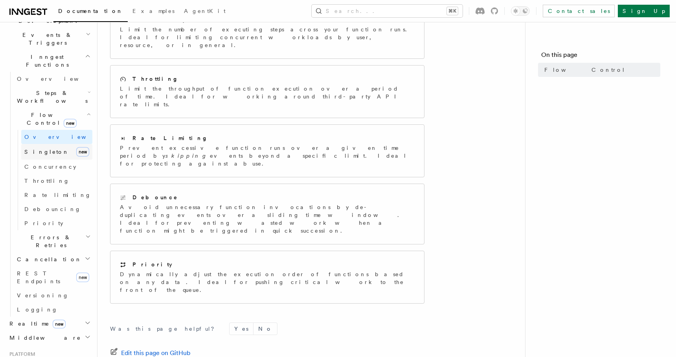 The height and width of the screenshot is (357, 676). I want to click on button: Search...⌘K, so click(387, 11).